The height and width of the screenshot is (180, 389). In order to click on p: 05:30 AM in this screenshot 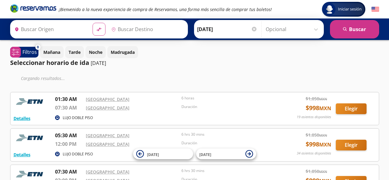, I will do `click(69, 135)`.